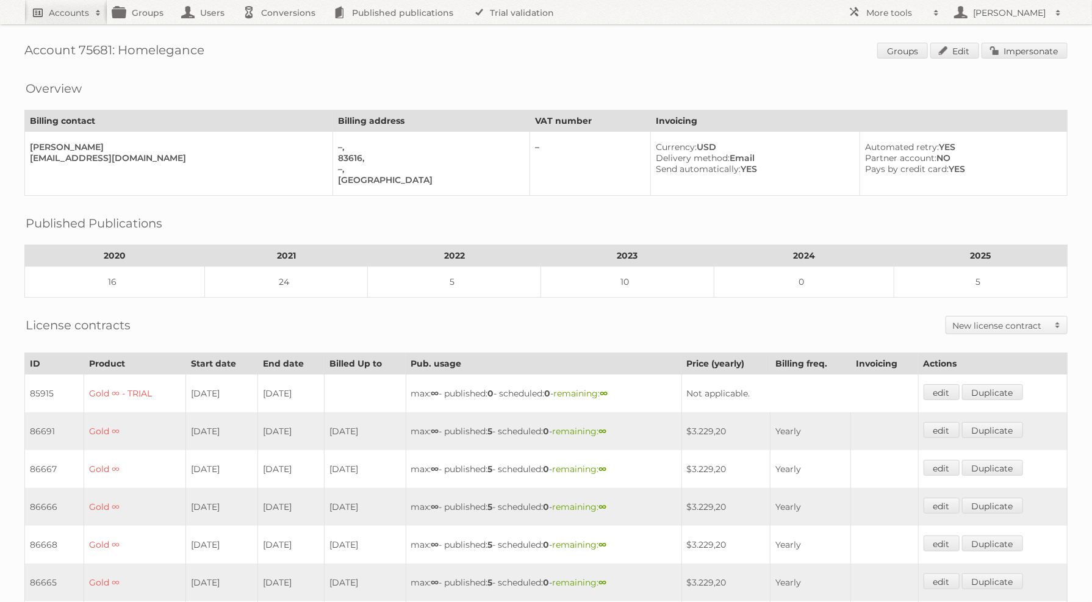 This screenshot has width=1092, height=602. I want to click on th: 2023, so click(628, 256).